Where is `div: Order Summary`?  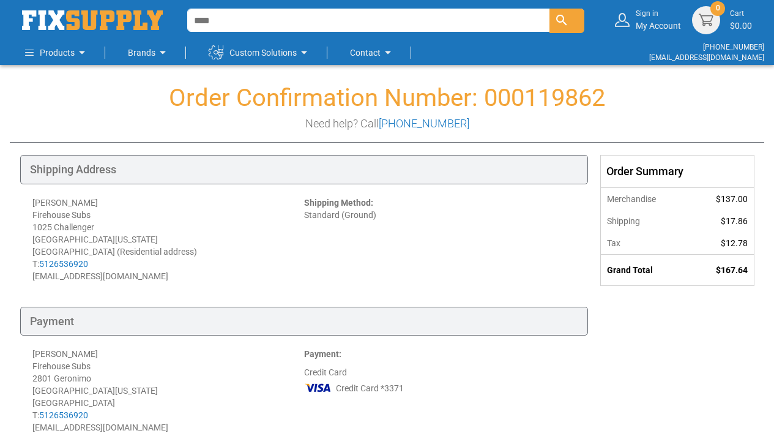 div: Order Summary is located at coordinates (677, 171).